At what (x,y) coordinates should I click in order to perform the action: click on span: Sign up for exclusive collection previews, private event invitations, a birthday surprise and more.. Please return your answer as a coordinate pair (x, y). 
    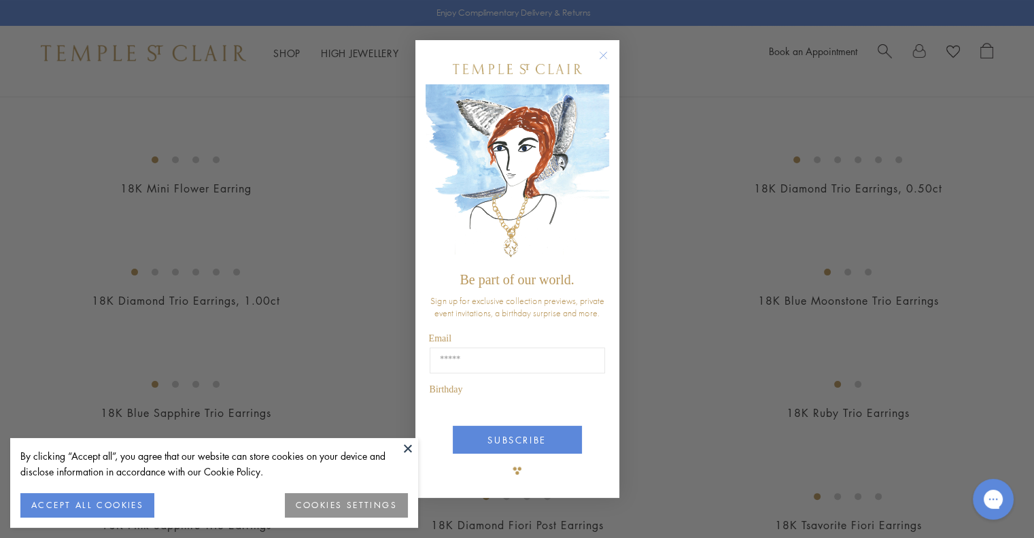
    Looking at the image, I should click on (517, 307).